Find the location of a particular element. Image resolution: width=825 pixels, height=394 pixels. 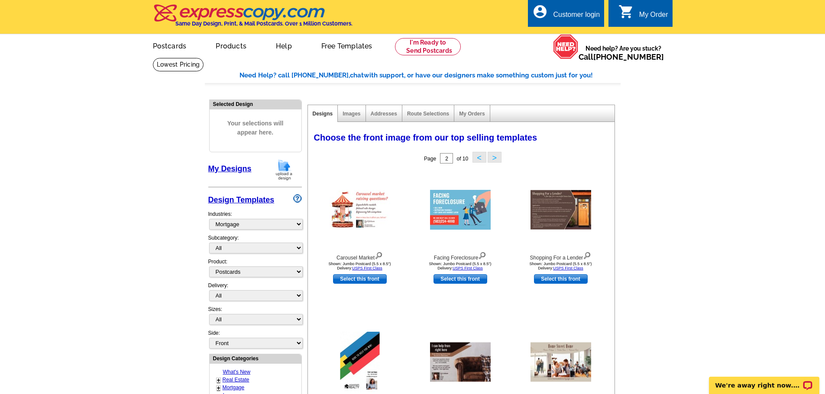

div: Shopping For a Lender is located at coordinates (561, 256).